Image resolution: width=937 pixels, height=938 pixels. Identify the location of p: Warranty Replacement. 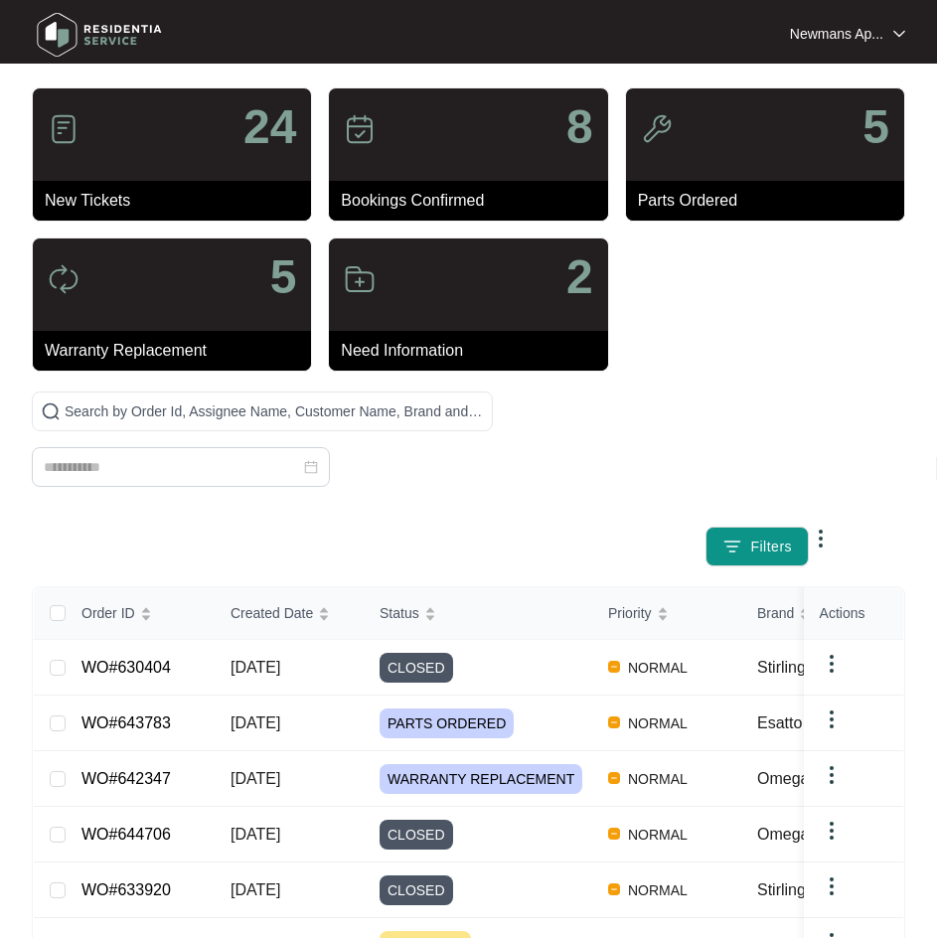
(178, 351).